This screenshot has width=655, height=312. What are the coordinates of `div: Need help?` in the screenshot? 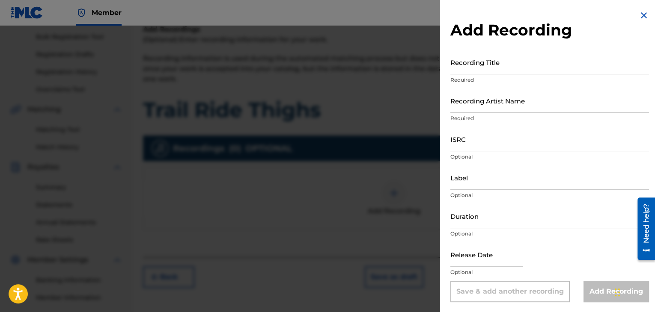 It's located at (15, 29).